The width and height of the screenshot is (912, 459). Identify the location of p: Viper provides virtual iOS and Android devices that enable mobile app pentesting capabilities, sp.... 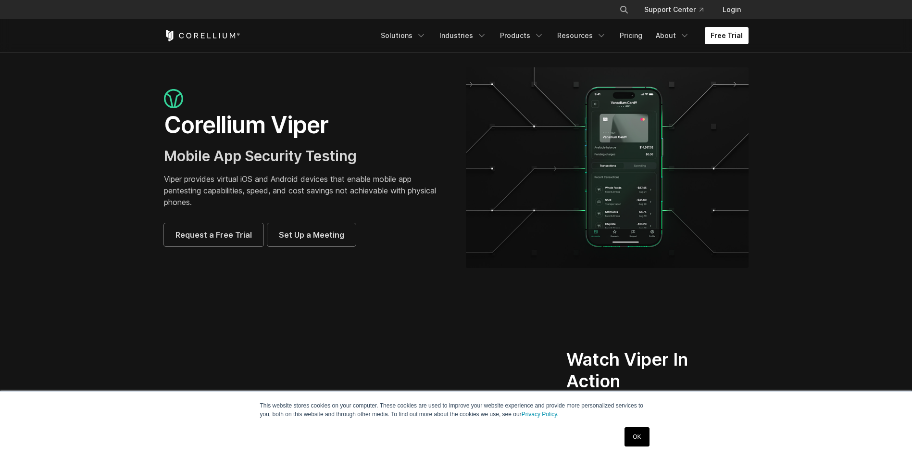
(305, 190).